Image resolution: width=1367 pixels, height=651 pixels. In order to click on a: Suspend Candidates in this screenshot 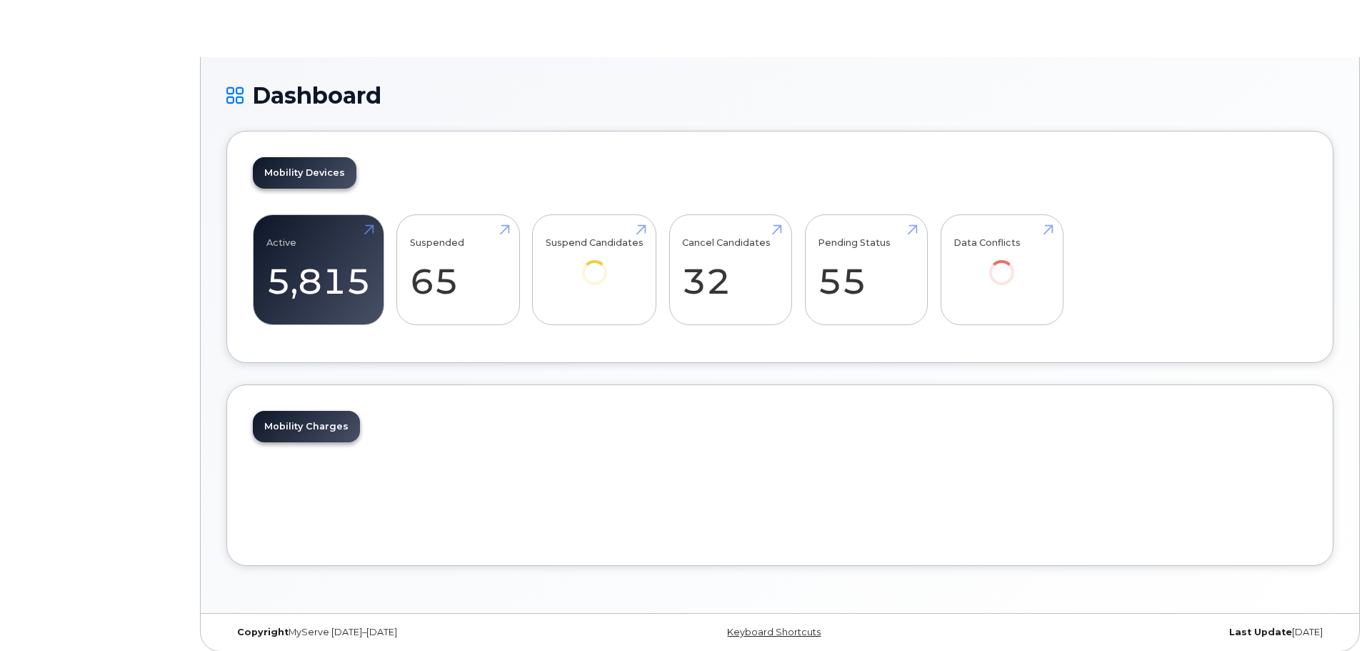, I will do `click(594, 264)`.